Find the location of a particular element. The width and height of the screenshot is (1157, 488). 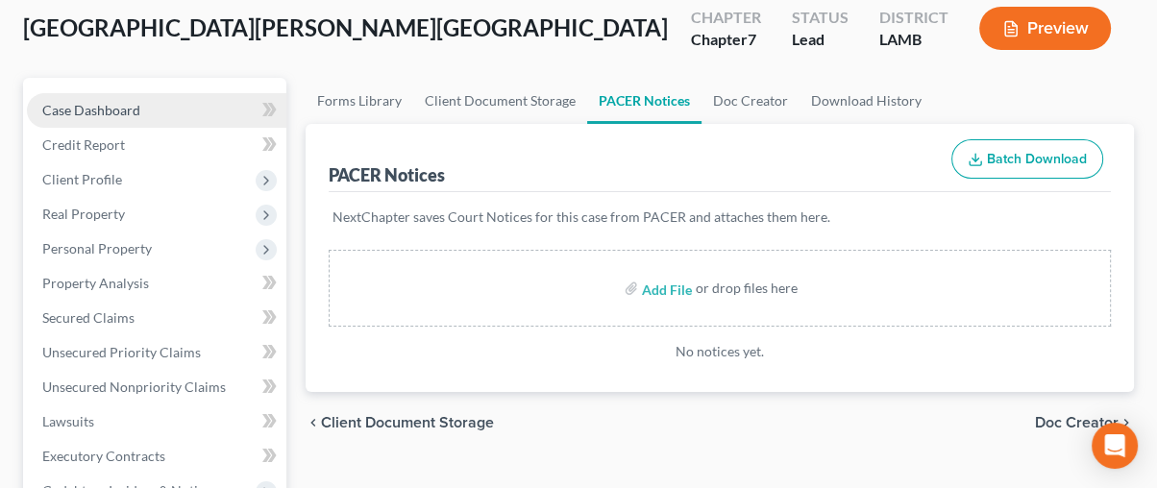

a: PACER Notices is located at coordinates (644, 101).